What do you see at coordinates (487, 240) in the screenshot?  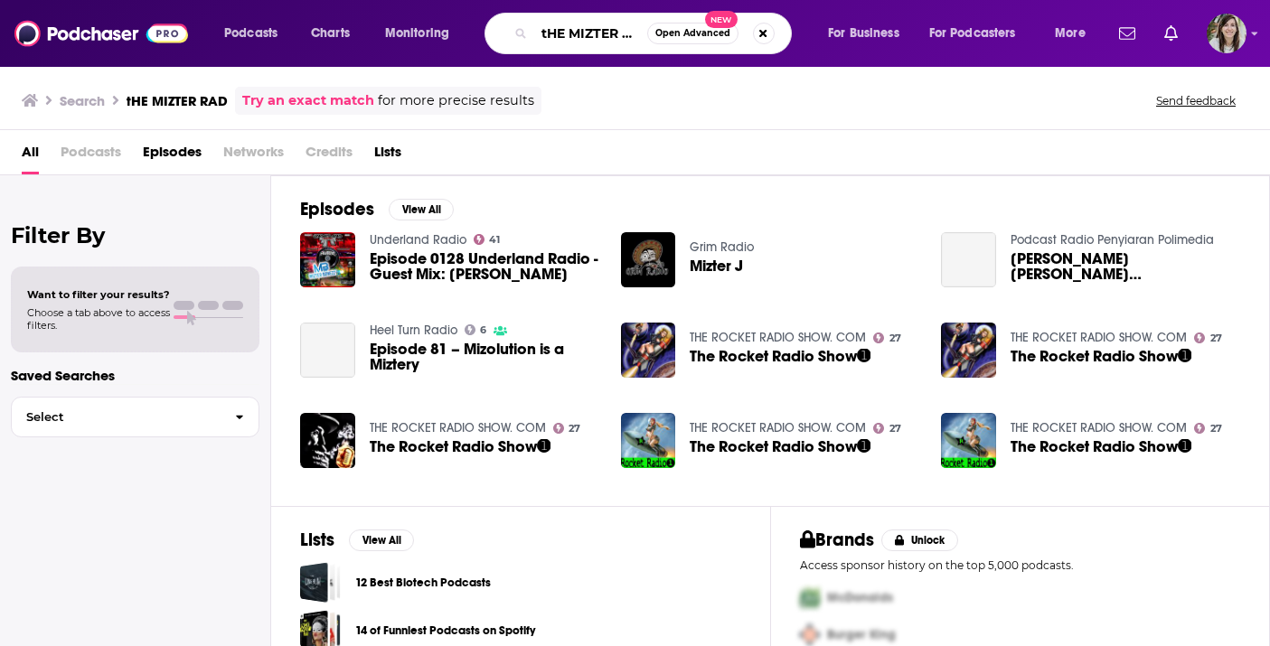 I see `a: 41` at bounding box center [487, 240].